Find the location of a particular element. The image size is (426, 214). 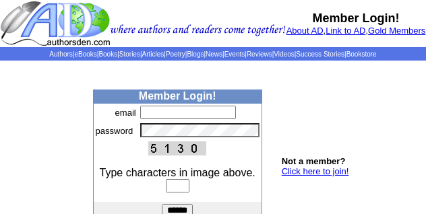

a: Click here to join! is located at coordinates (316, 171).